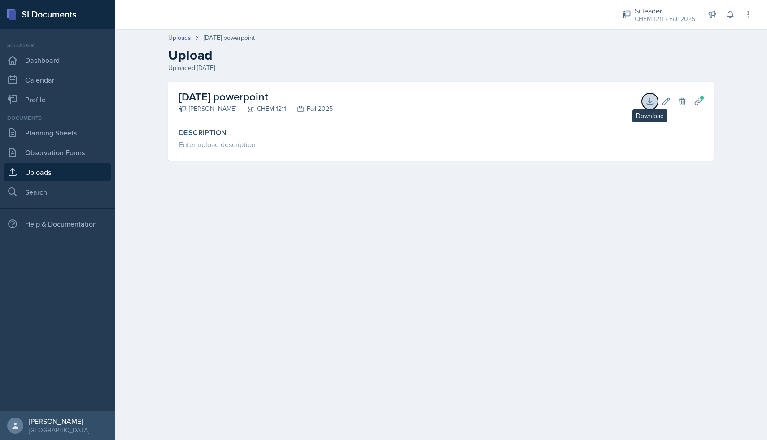 The height and width of the screenshot is (440, 767). I want to click on label: Description, so click(441, 133).